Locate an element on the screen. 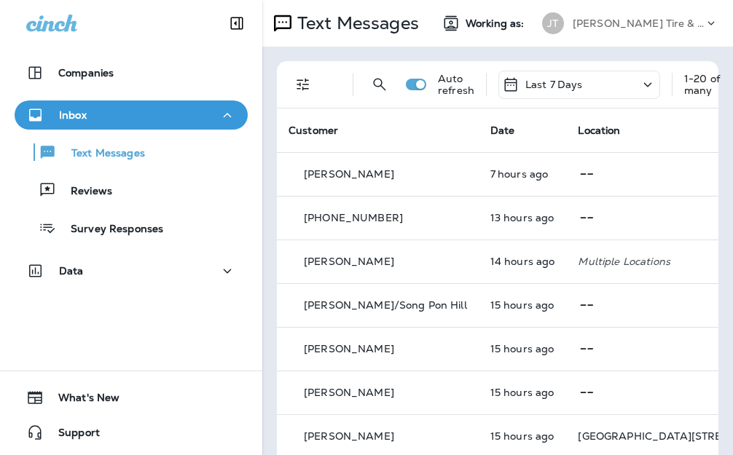 This screenshot has width=733, height=455. button: Survey Responses is located at coordinates (131, 228).